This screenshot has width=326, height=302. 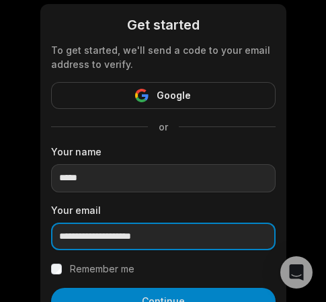 What do you see at coordinates (102, 269) in the screenshot?
I see `label: Remember me` at bounding box center [102, 269].